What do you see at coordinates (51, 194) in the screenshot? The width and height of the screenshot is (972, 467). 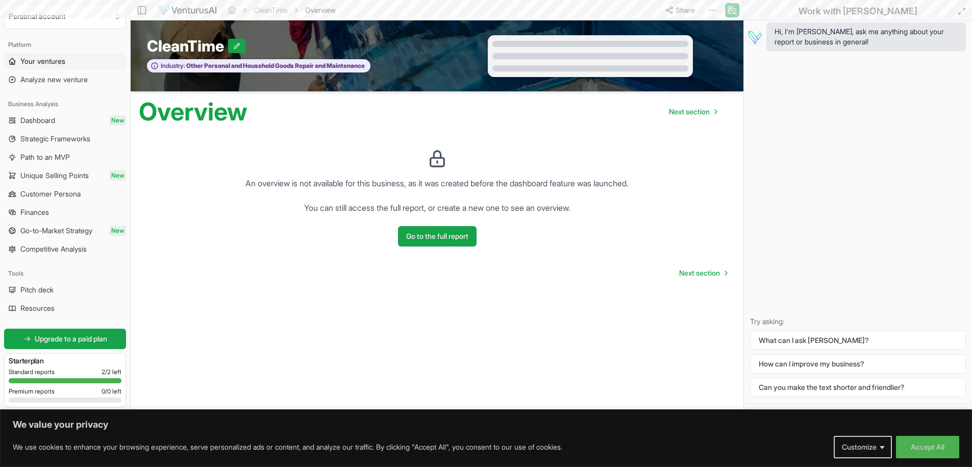 I see `span: Customer Persona` at bounding box center [51, 194].